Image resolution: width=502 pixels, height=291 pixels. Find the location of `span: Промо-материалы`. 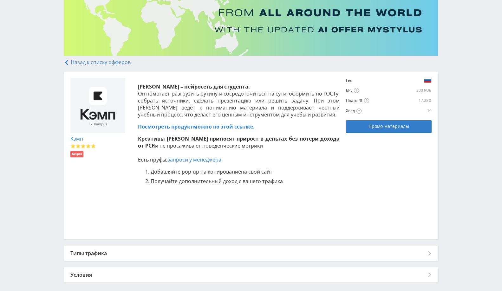

span: Промо-материалы is located at coordinates (389, 126).